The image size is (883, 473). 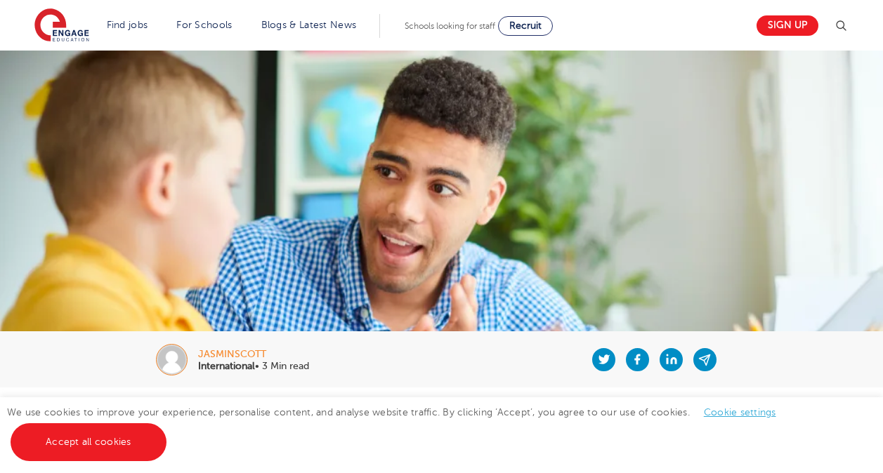 What do you see at coordinates (254, 367) in the screenshot?
I see `p: • 3 Min read` at bounding box center [254, 367].